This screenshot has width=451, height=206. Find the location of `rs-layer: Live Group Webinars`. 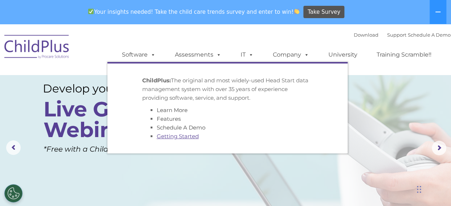

rs-layer: Live Group Webinars is located at coordinates (117, 119).